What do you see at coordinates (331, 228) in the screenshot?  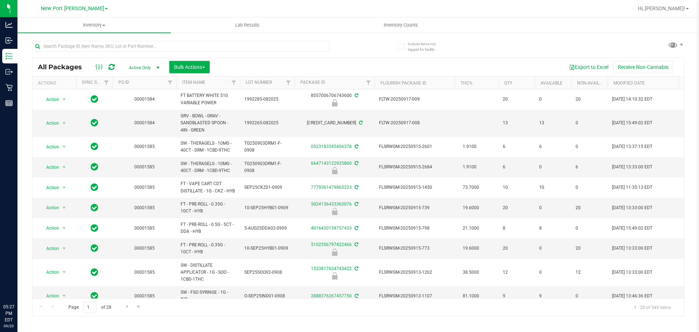 I see `a: 4016420159757433` at bounding box center [331, 228].